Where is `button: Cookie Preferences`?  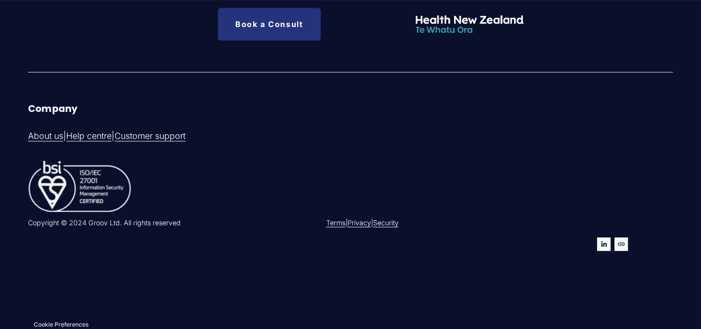 button: Cookie Preferences is located at coordinates (61, 325).